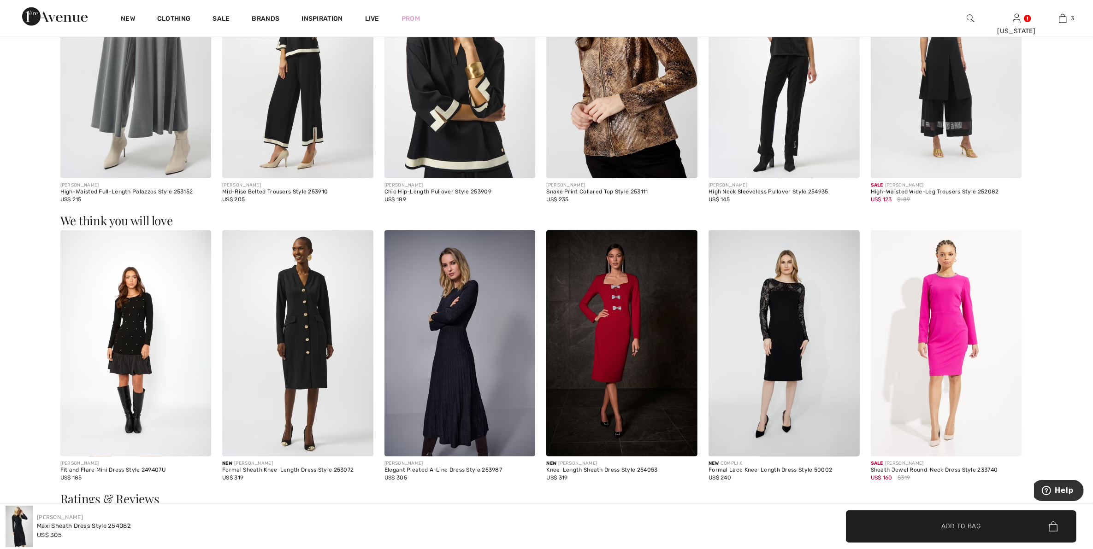 The image size is (1093, 549). Describe the element at coordinates (1062, 18) in the screenshot. I see `img: My Bag` at that location.